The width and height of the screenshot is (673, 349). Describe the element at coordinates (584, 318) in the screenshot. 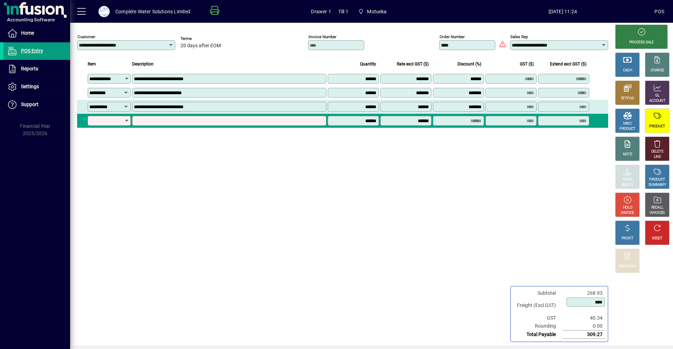

I see `td: 40.34` at that location.